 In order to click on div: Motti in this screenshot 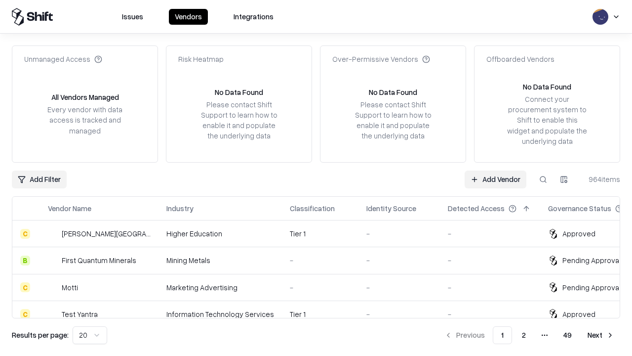, I will do `click(70, 287)`.